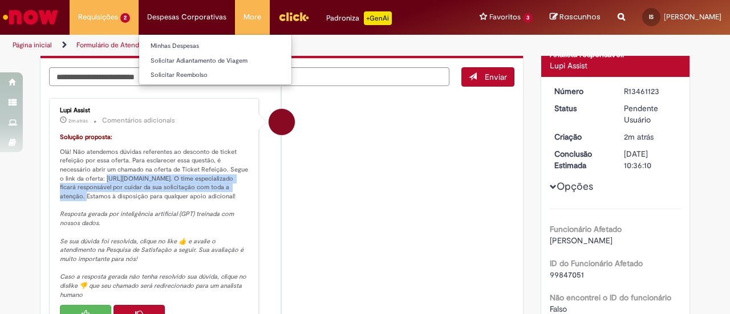  I want to click on b: ID do Funcionário Afetado, so click(596, 263).